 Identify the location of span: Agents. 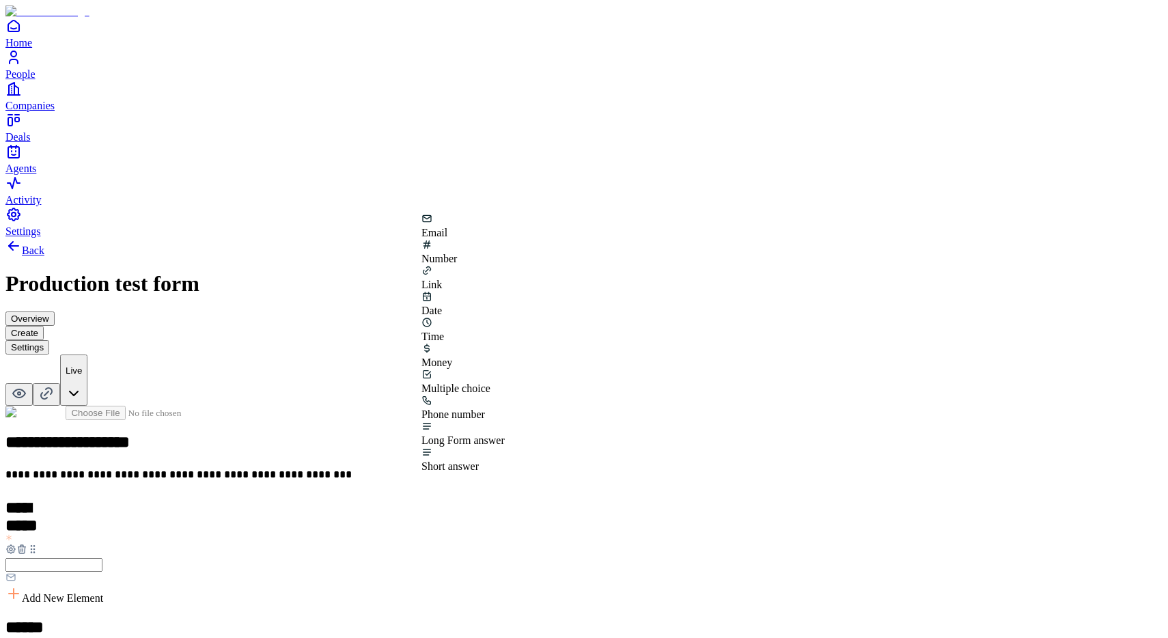
(20, 168).